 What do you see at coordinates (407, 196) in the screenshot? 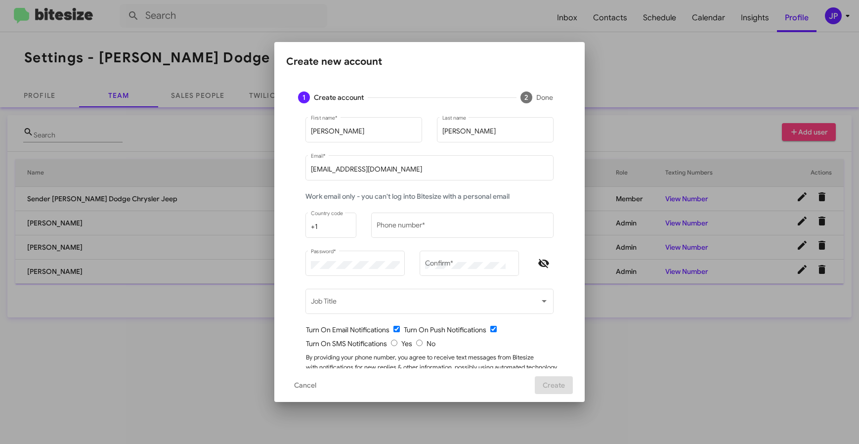
I see `span: Work email only - you can't log into Bitesize with a personal email` at bounding box center [407, 196].